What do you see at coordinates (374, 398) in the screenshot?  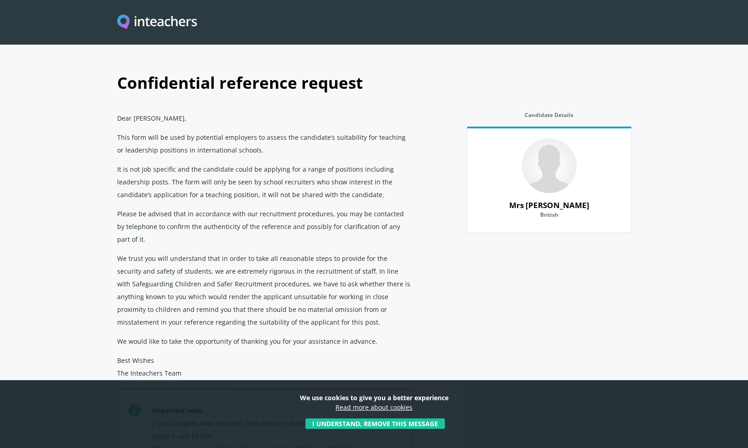 I see `strong: We use cookies to give you a better experience` at bounding box center [374, 398].